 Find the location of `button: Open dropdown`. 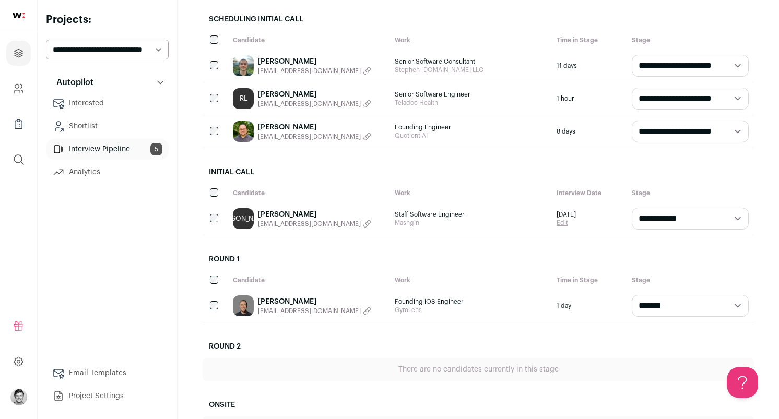

button: Open dropdown is located at coordinates (19, 397).